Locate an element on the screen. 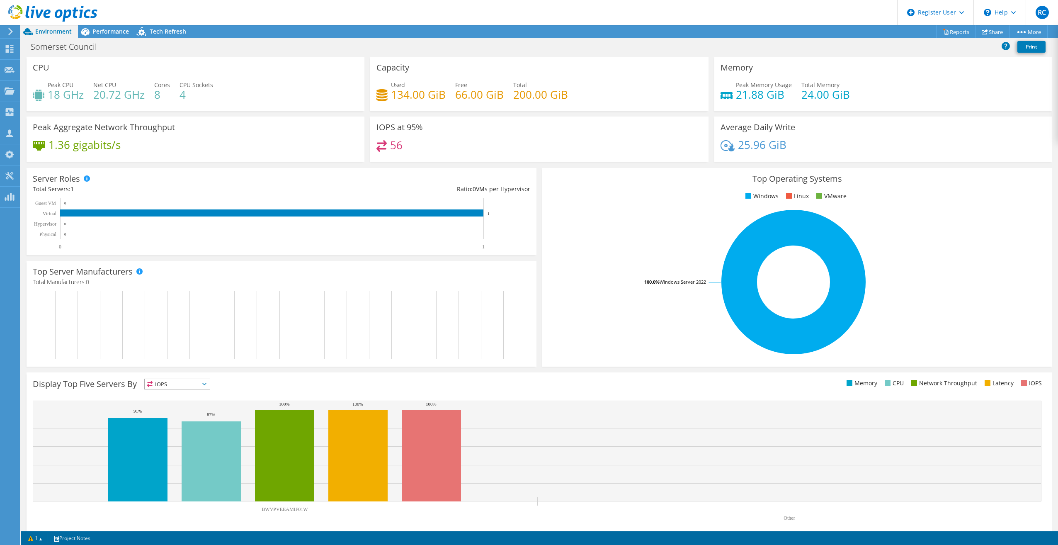  a: Share is located at coordinates (992, 31).